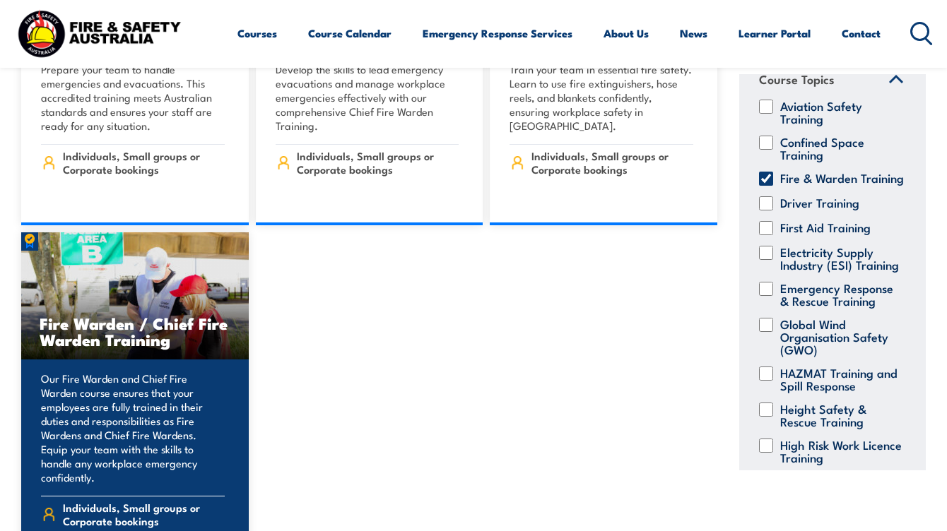  What do you see at coordinates (842, 379) in the screenshot?
I see `label: HAZMAT Training and Spill Response` at bounding box center [842, 379].